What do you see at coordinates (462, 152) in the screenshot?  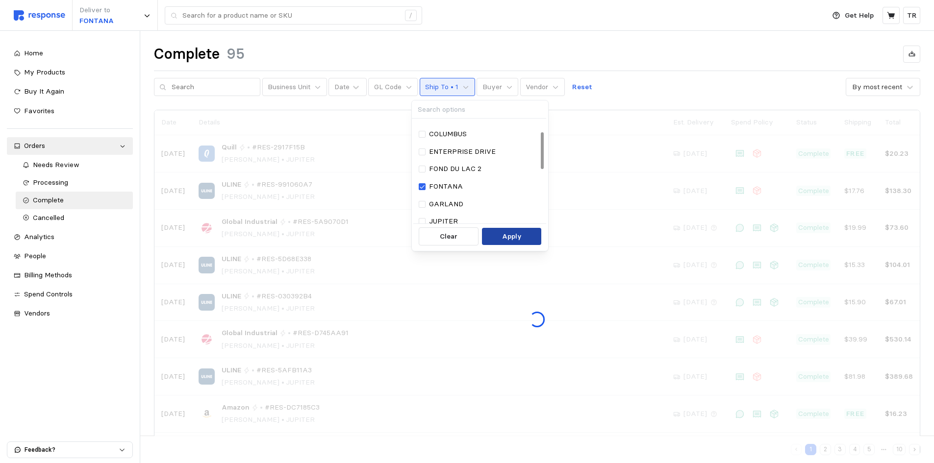 I see `p: ENTERPRISE DRIVE` at bounding box center [462, 152].